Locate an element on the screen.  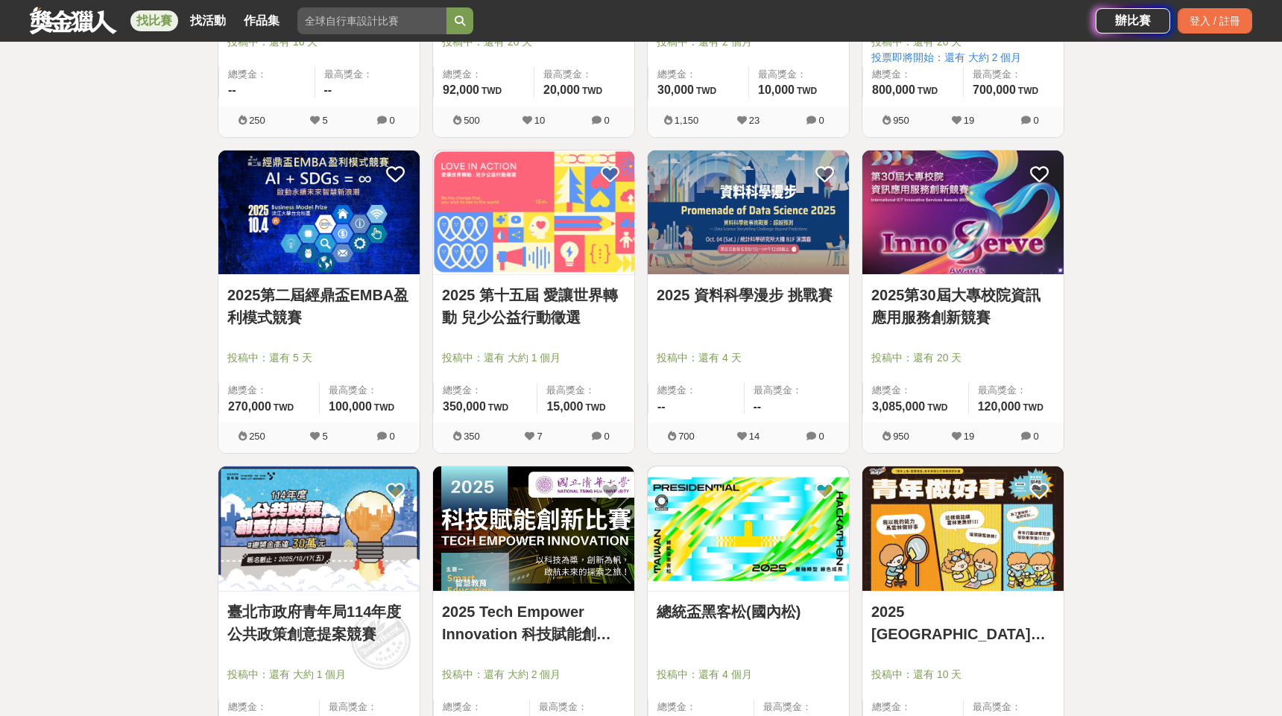
span: 950 is located at coordinates (901, 436).